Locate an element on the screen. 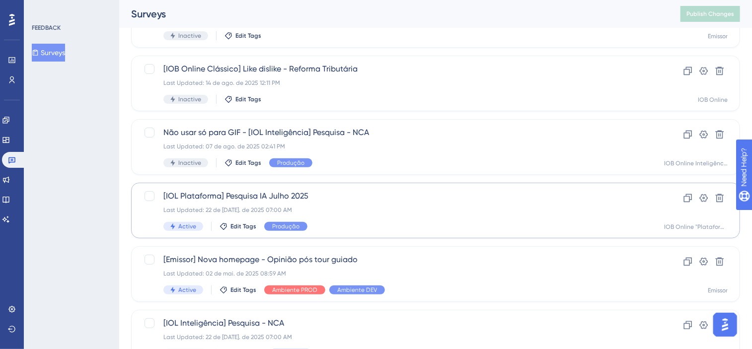  button: Open AI Assistant Launcher is located at coordinates (15, 15).